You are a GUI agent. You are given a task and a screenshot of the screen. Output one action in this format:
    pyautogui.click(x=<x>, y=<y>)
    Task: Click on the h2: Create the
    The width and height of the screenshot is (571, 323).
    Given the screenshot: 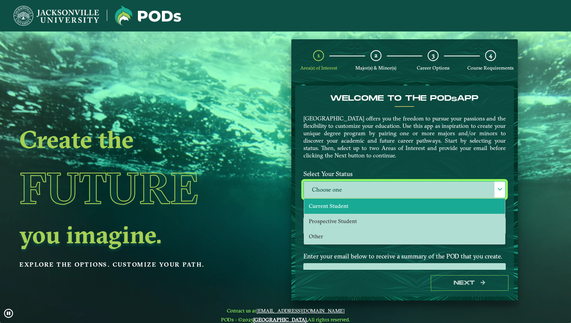 What is the action you would take?
    pyautogui.click(x=129, y=139)
    